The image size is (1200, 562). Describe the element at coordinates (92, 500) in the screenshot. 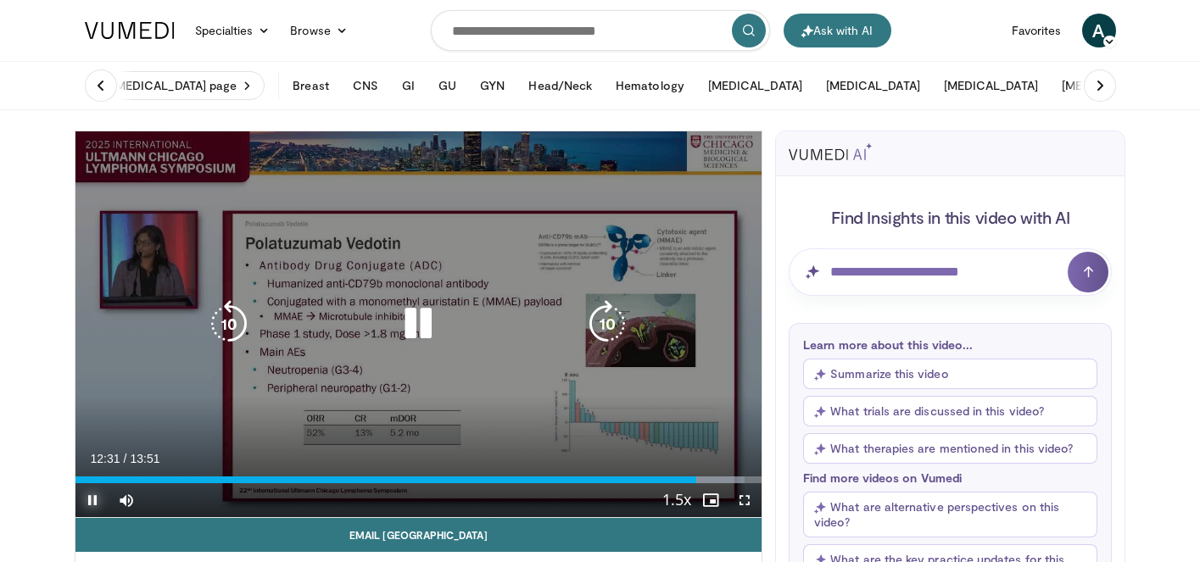

I see `button: Pause` at that location.